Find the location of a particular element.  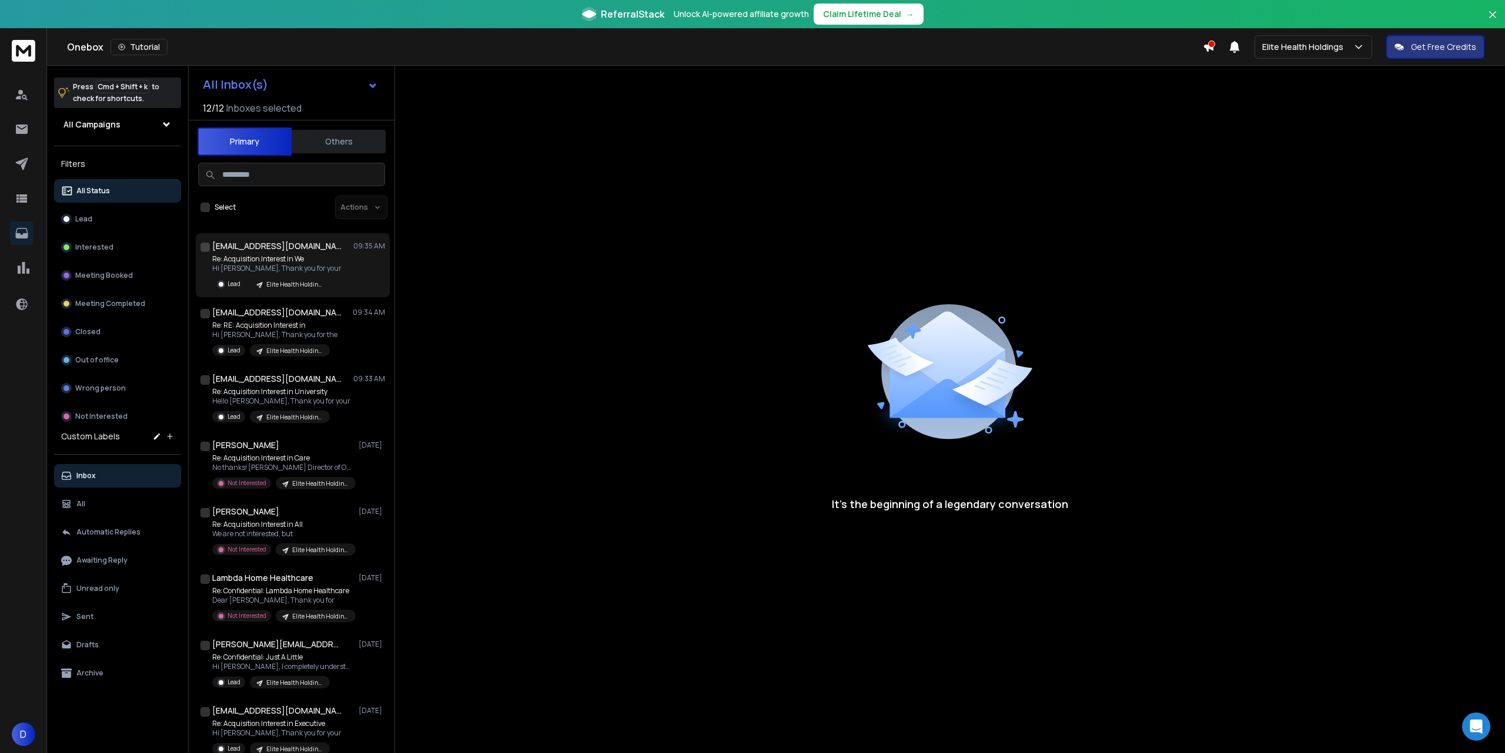

button: All Inbox(s) is located at coordinates (290, 85).